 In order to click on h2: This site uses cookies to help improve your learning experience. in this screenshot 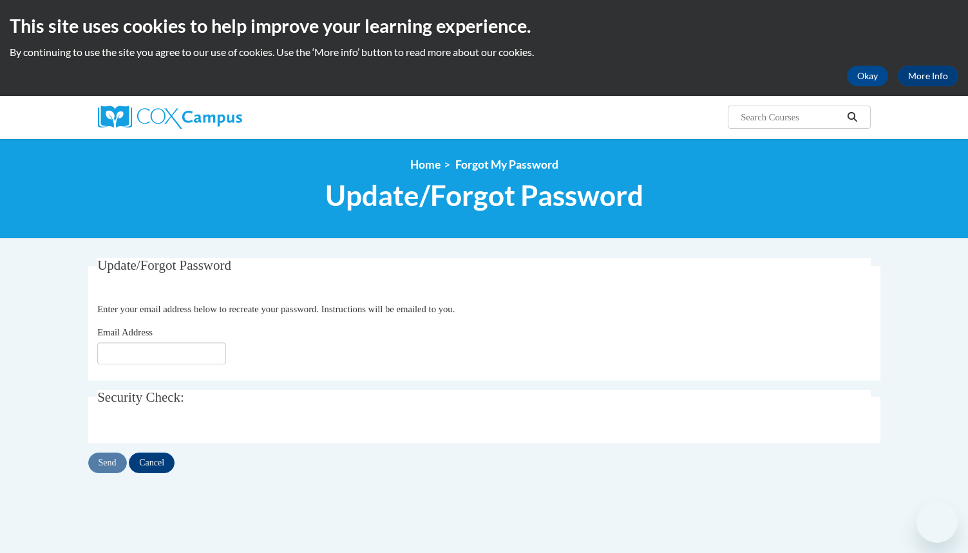, I will do `click(484, 26)`.